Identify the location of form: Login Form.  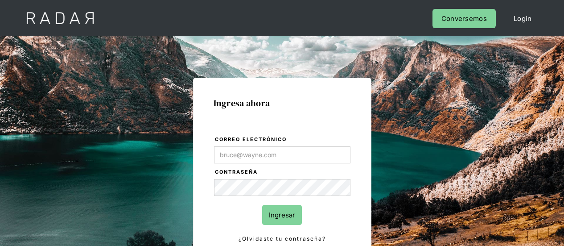
(282, 189).